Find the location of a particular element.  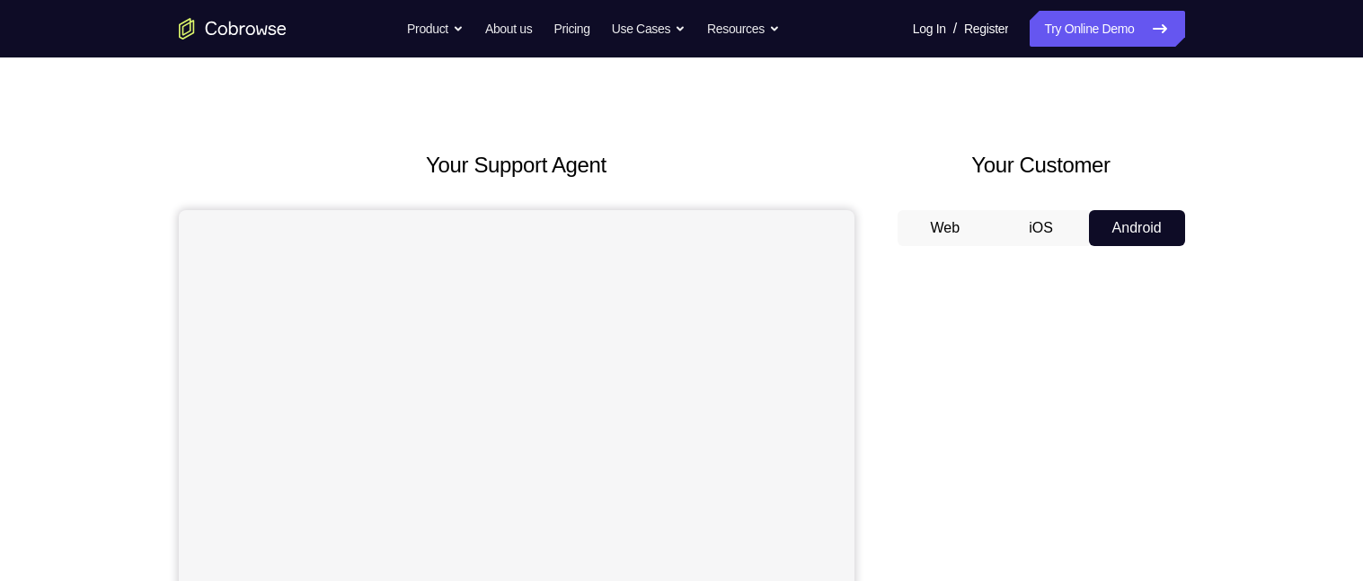

button: Android is located at coordinates (1137, 228).